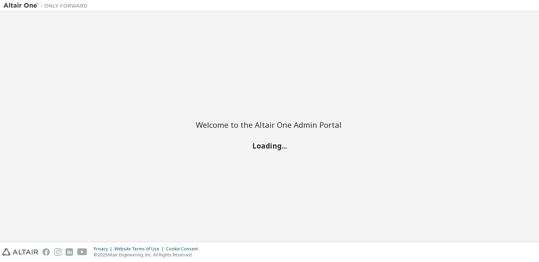 This screenshot has height=262, width=539. I want to click on p: © 2025 Altair Engineering, Inc. All Rights Reserved., so click(148, 255).